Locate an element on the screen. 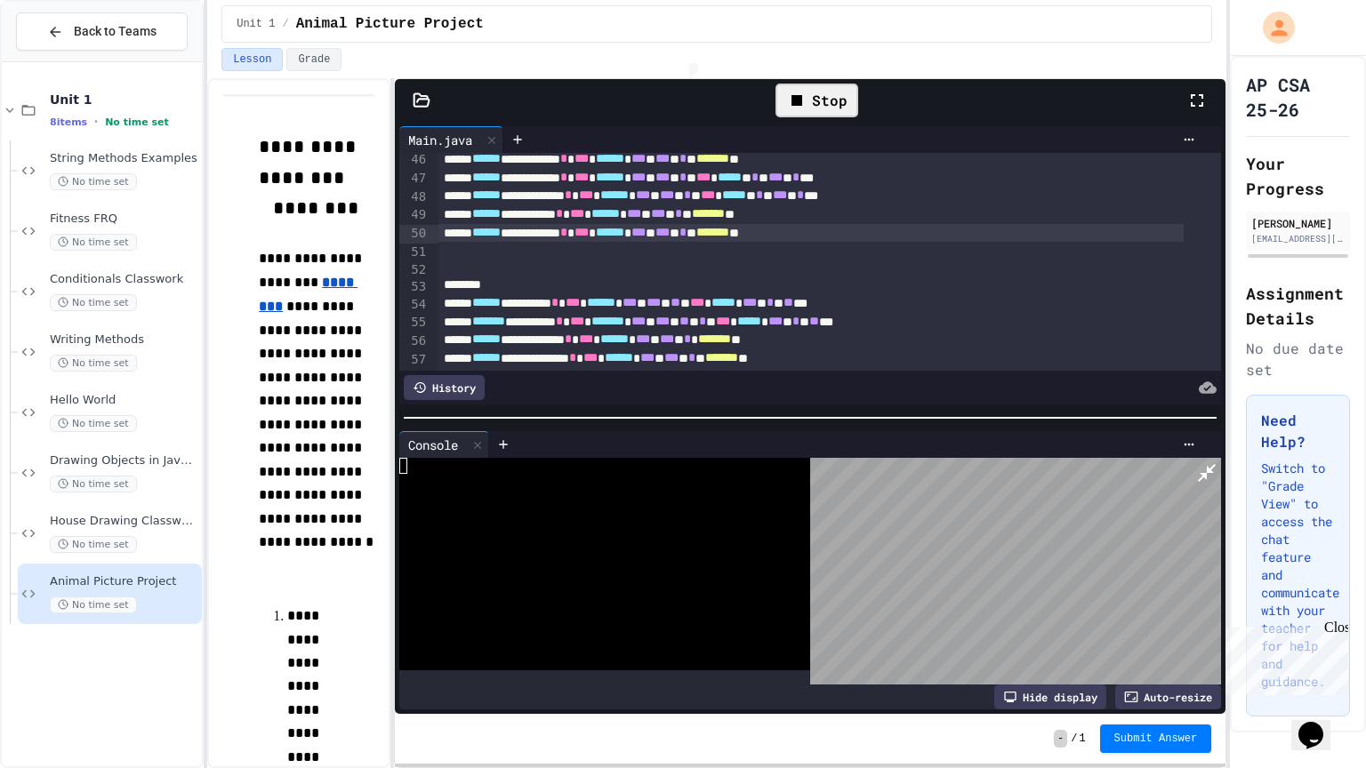 The image size is (1366, 768). div: My Account is located at coordinates (1272, 28).